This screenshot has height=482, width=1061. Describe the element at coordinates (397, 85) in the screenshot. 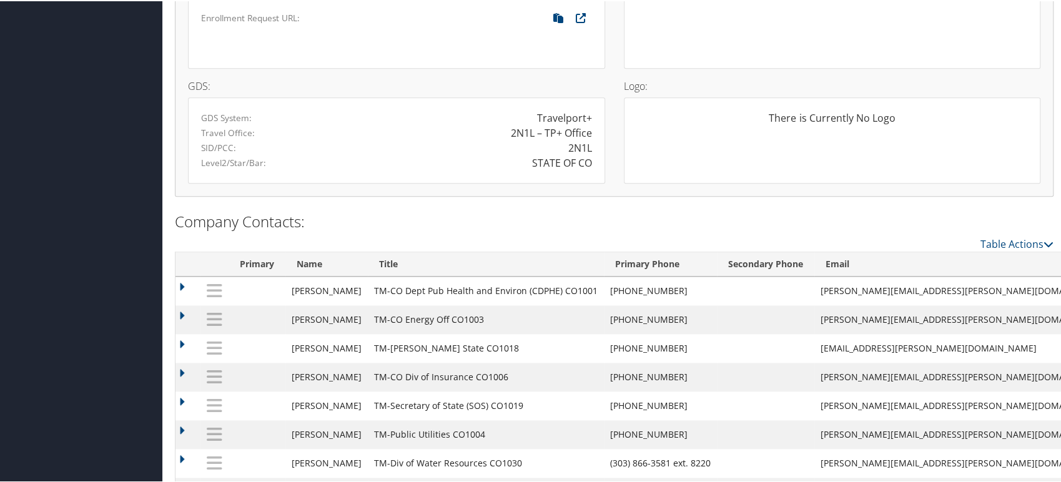

I see `h4: GDS:` at that location.